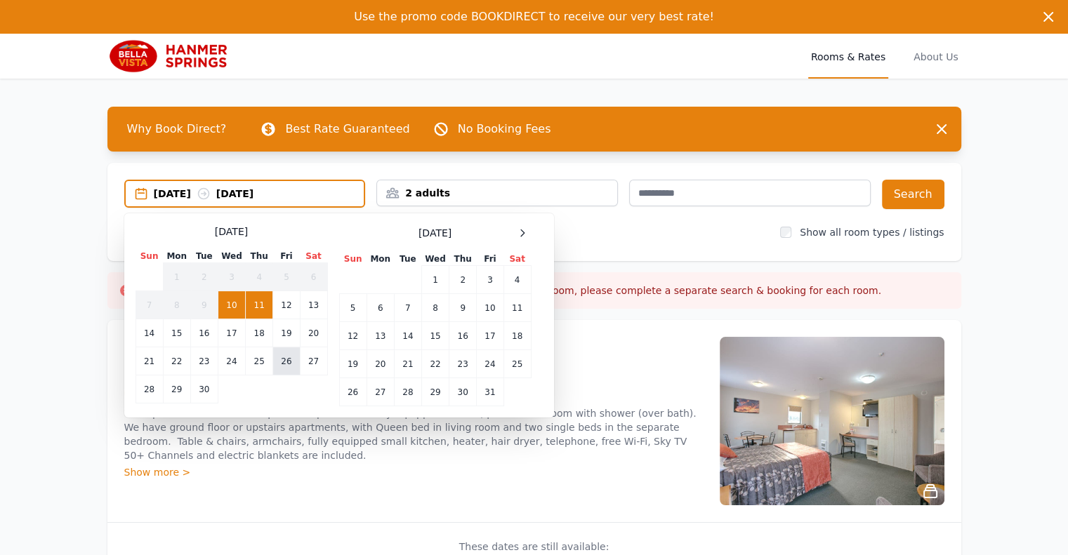 This screenshot has height=555, width=1068. What do you see at coordinates (912, 194) in the screenshot?
I see `button: Search` at bounding box center [912, 194].